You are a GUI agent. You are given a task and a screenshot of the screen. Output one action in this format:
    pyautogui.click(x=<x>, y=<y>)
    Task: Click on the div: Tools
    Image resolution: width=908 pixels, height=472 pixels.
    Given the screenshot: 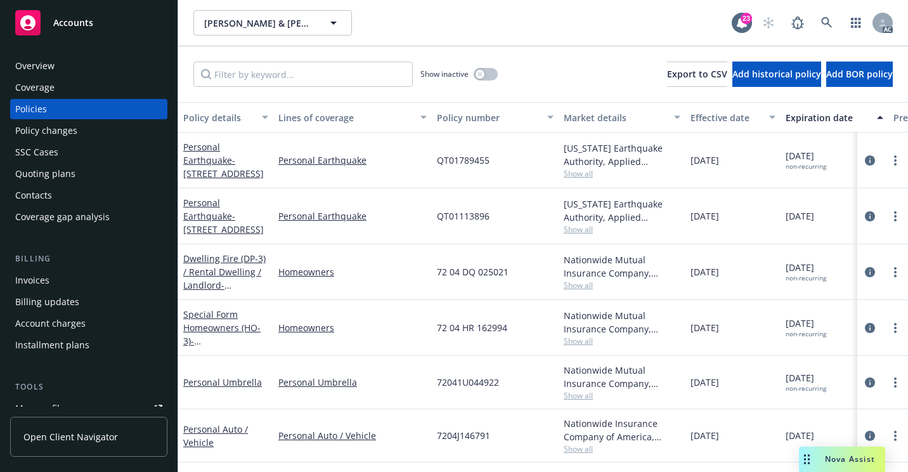 What is the action you would take?
    pyautogui.click(x=89, y=387)
    